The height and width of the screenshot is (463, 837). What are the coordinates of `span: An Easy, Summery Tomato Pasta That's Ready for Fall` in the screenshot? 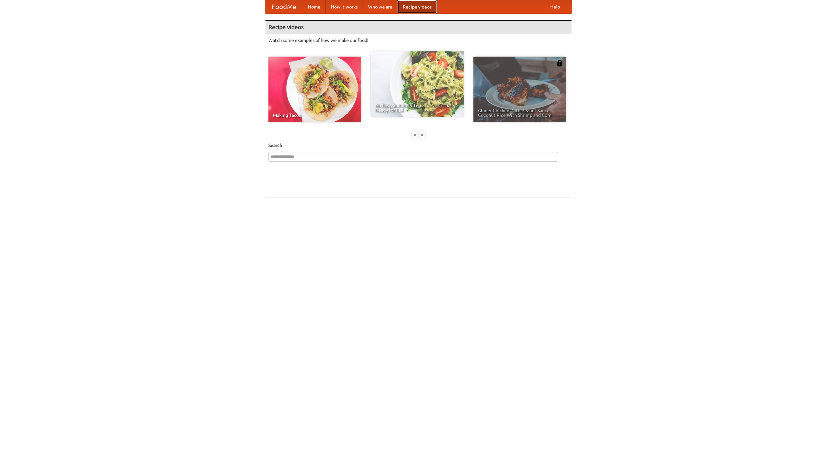 It's located at (417, 108).